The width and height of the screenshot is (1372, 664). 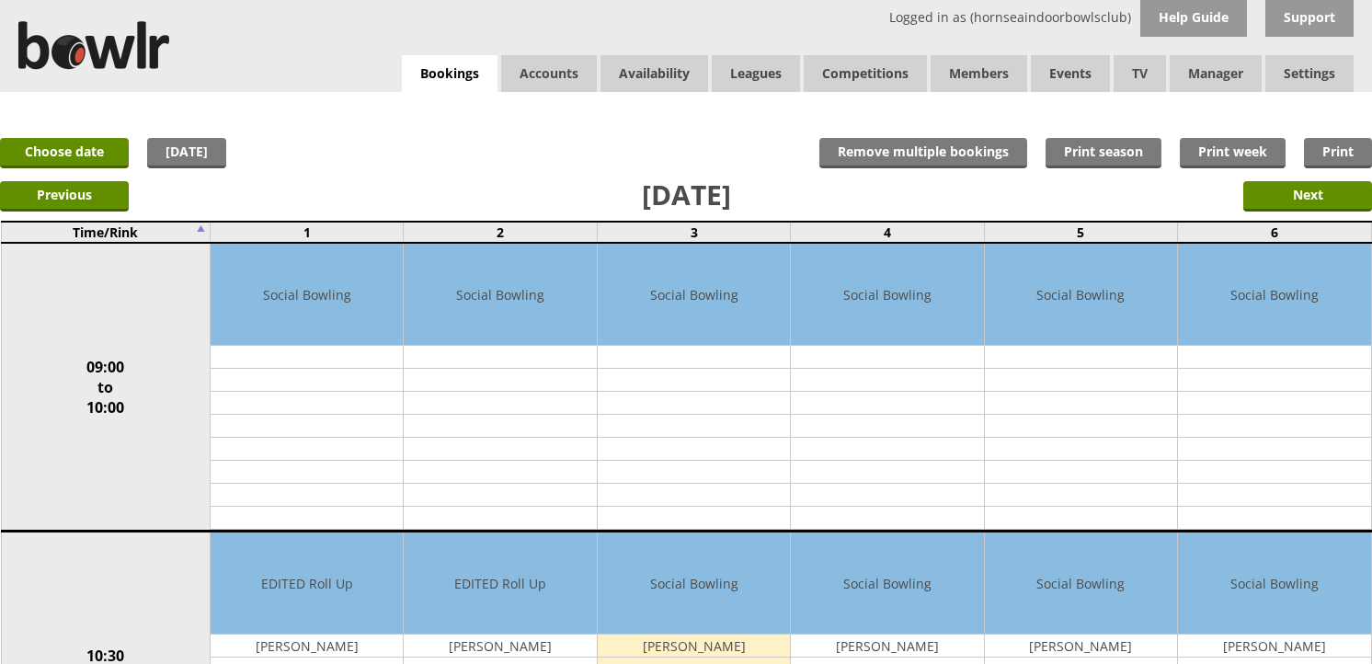 What do you see at coordinates (1307, 196) in the screenshot?
I see `input: Next` at bounding box center [1307, 196].